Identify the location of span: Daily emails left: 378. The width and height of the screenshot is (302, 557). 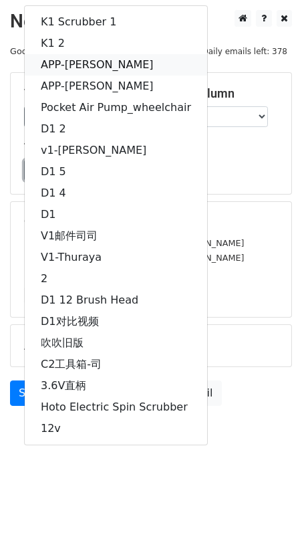
(245, 51).